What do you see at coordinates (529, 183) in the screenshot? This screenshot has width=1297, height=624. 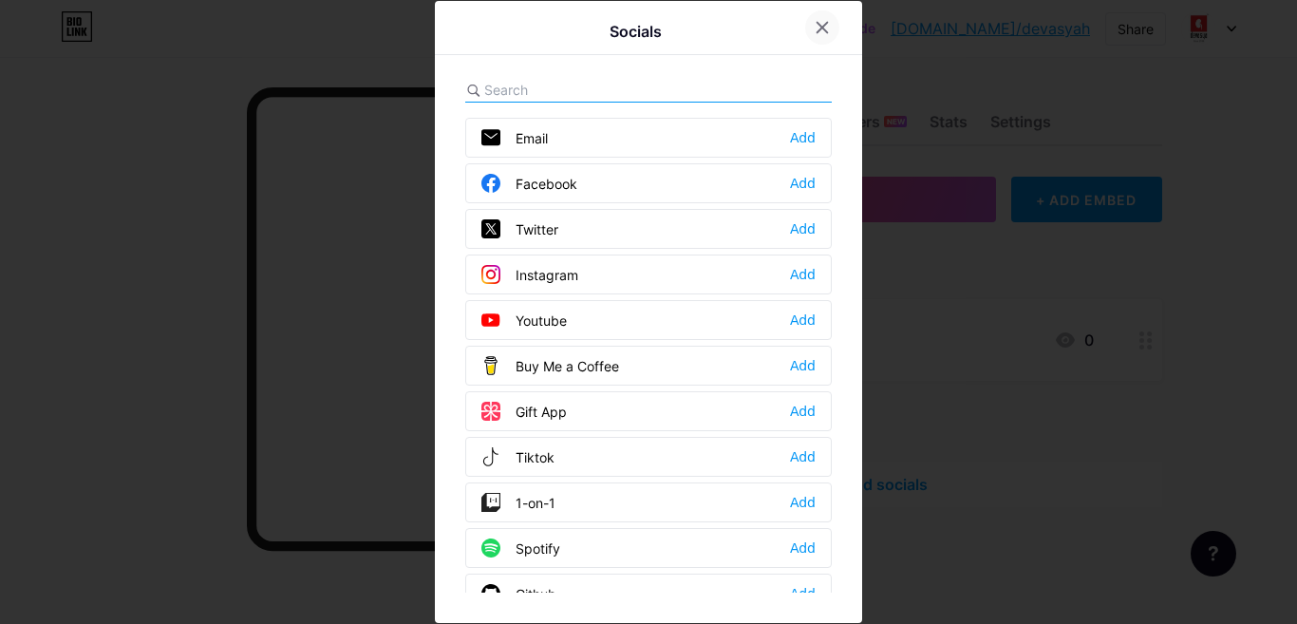 I see `div: Facebook` at bounding box center [529, 183].